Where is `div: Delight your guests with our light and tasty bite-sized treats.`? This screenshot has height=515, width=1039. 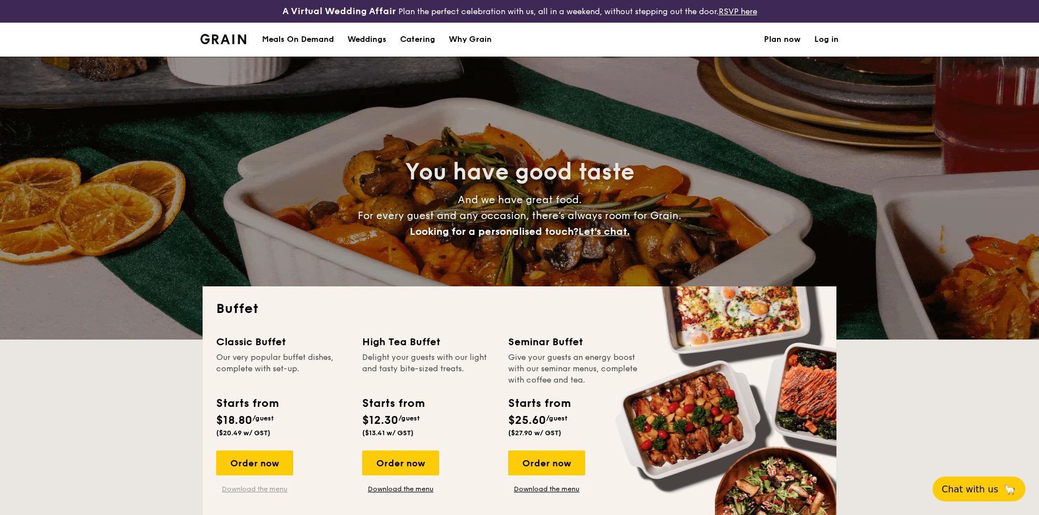
div: Delight your guests with our light and tasty bite-sized treats. is located at coordinates (428, 369).